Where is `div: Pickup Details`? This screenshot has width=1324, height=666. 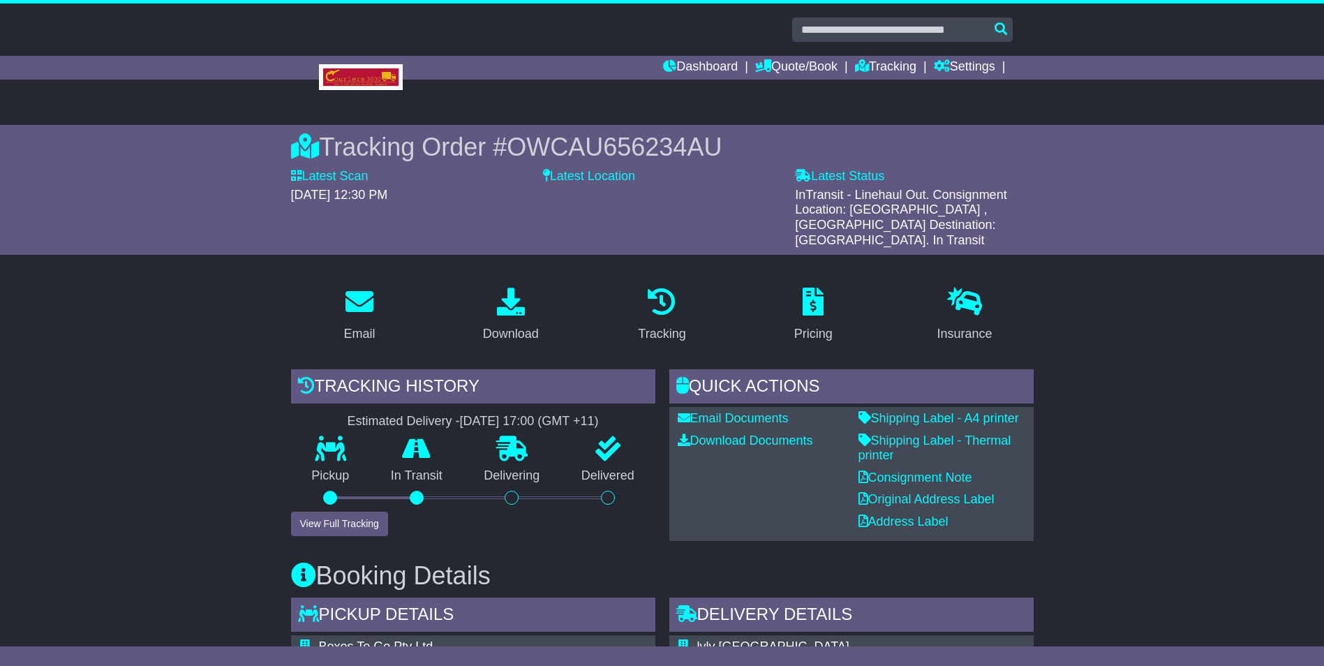 div: Pickup Details is located at coordinates (473, 616).